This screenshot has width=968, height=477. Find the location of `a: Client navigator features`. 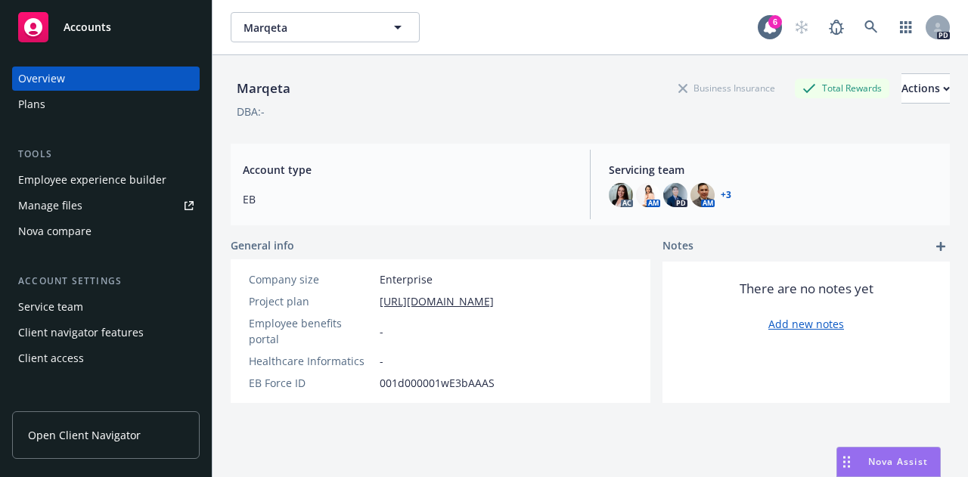

a: Client navigator features is located at coordinates (106, 333).